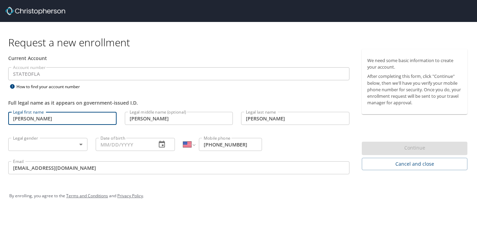 The image size is (477, 235). What do you see at coordinates (414, 164) in the screenshot?
I see `span: Cancel and close` at bounding box center [414, 164].